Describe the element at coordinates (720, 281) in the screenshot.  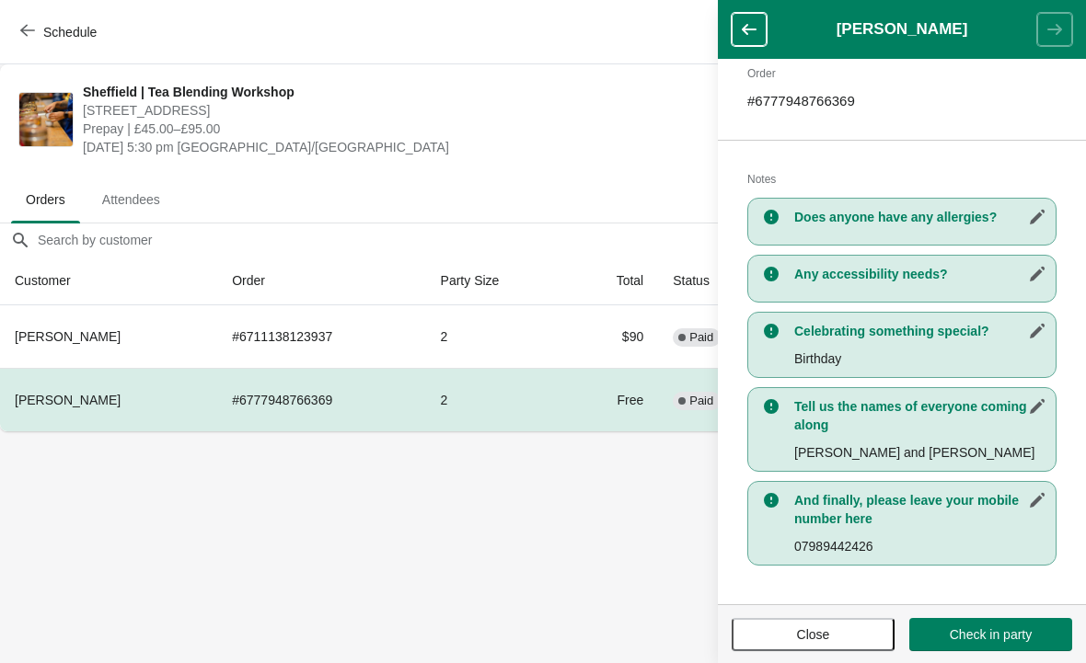
I see `th: Status` at that location.